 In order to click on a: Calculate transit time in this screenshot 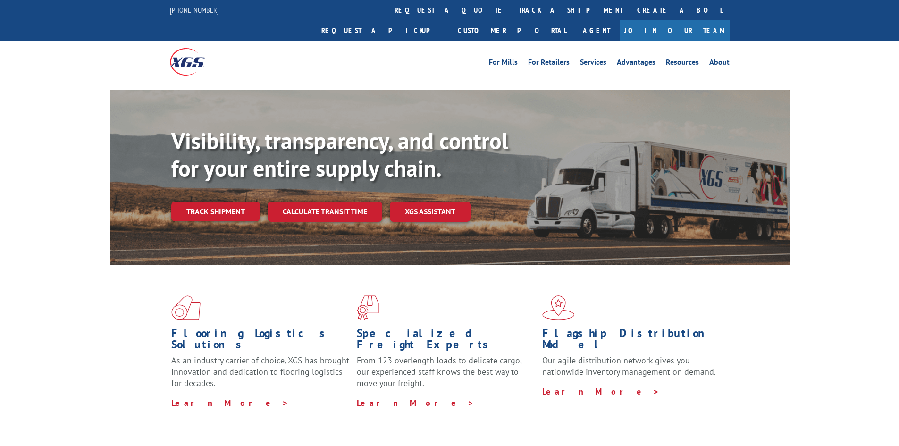, I will do `click(325, 211)`.